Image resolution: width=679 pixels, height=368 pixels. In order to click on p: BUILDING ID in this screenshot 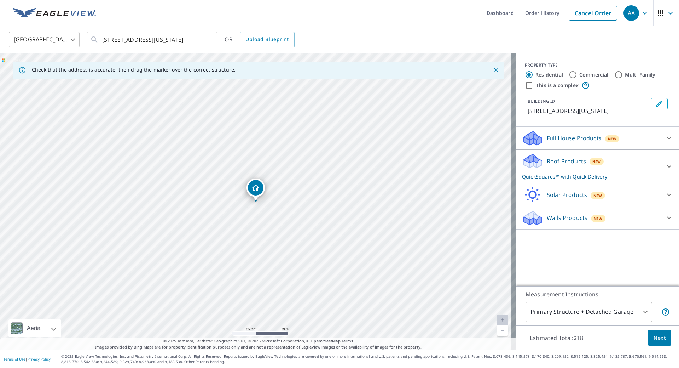, I will do `click(541, 101)`.